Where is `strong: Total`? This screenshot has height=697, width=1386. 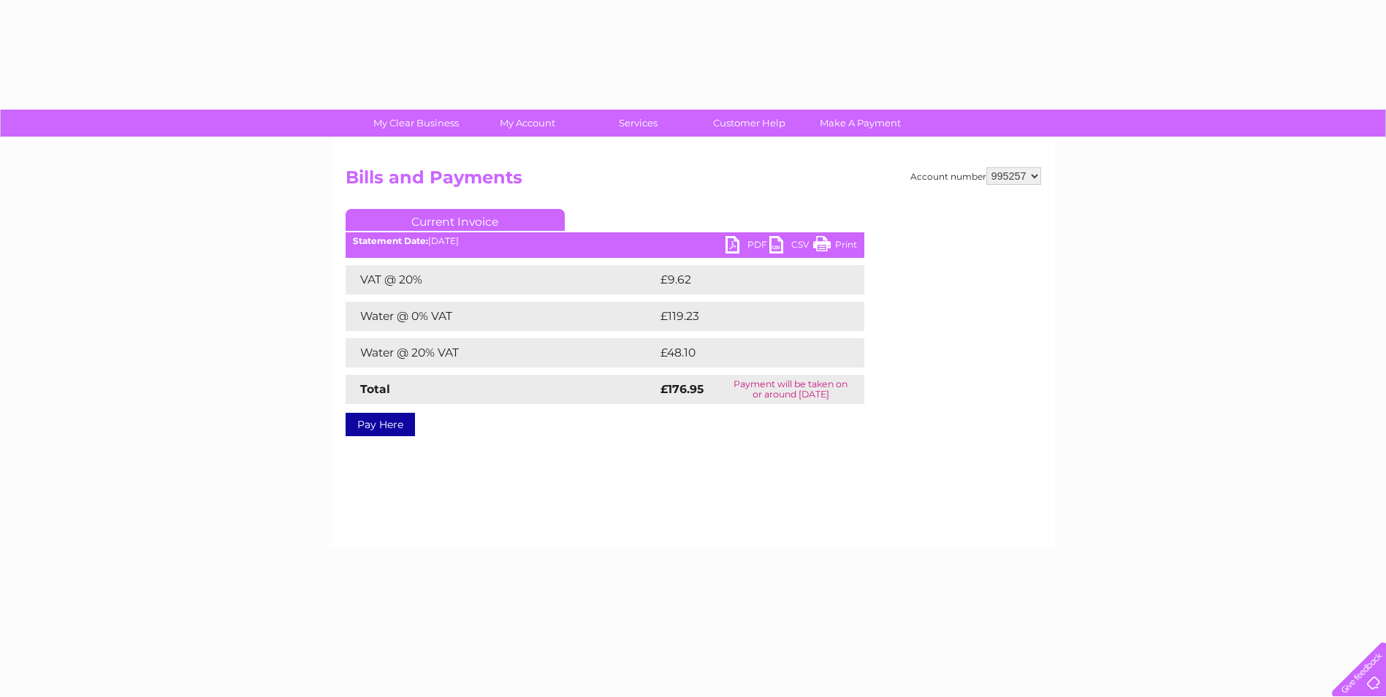
strong: Total is located at coordinates (375, 389).